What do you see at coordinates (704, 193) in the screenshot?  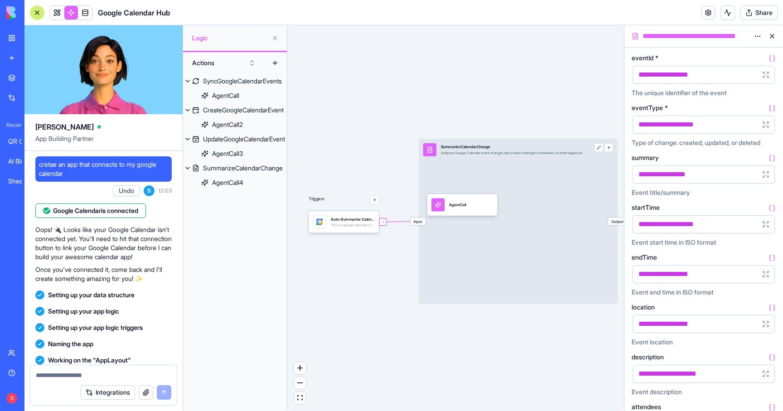 I see `div: Event title/summary` at bounding box center [704, 193].